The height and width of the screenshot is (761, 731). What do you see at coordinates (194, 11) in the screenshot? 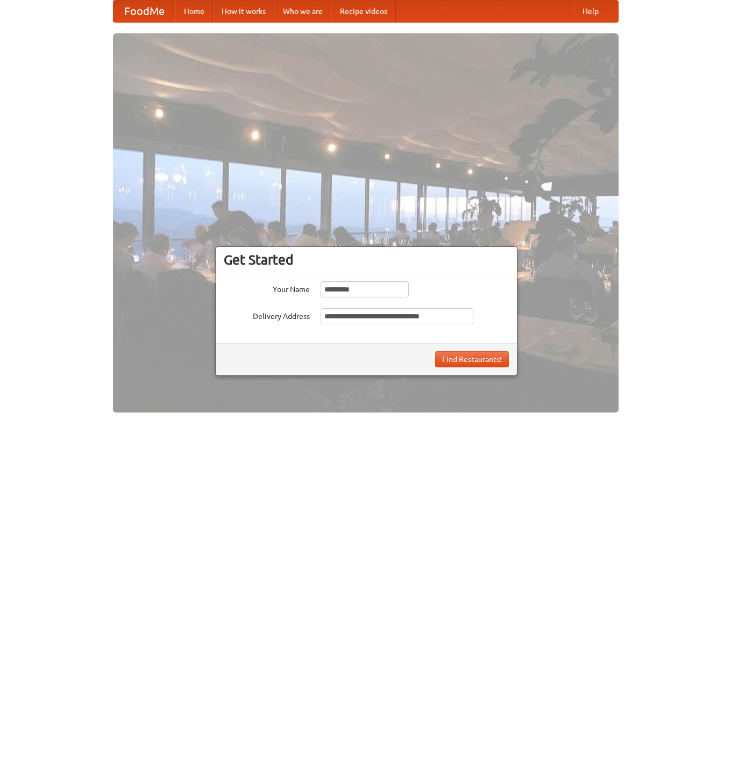
I see `a: Home` at bounding box center [194, 11].